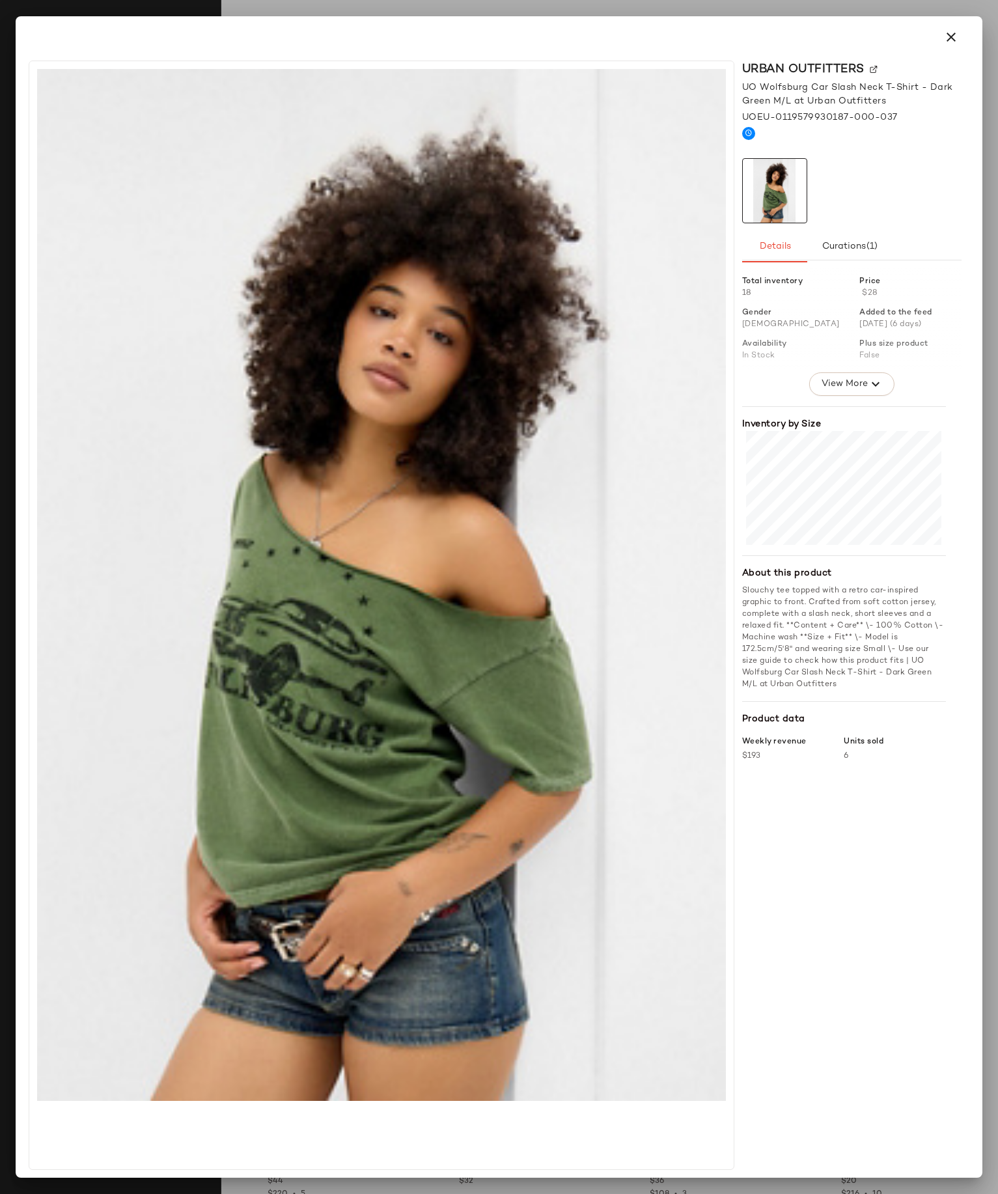 This screenshot has width=998, height=1194. Describe the element at coordinates (774, 742) in the screenshot. I see `span: Weekly revenue` at that location.